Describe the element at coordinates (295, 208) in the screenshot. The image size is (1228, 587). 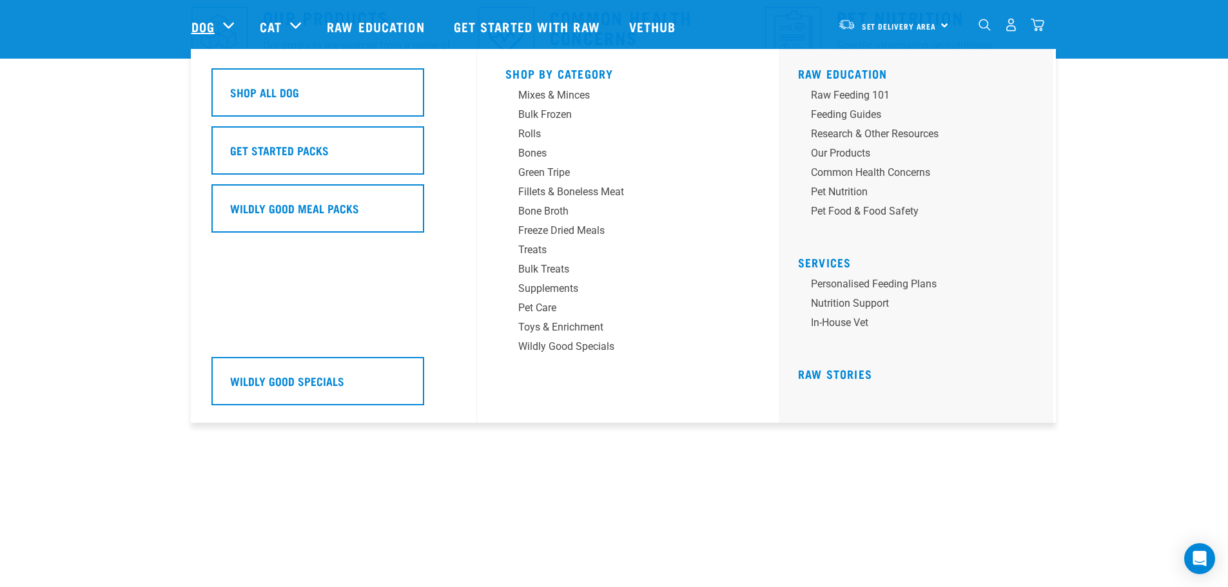
I see `h5: Wildly Good Meal Packs` at that location.